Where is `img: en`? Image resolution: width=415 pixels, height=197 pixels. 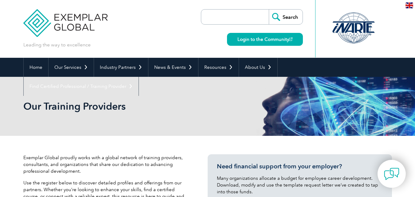 img: en is located at coordinates (410, 5).